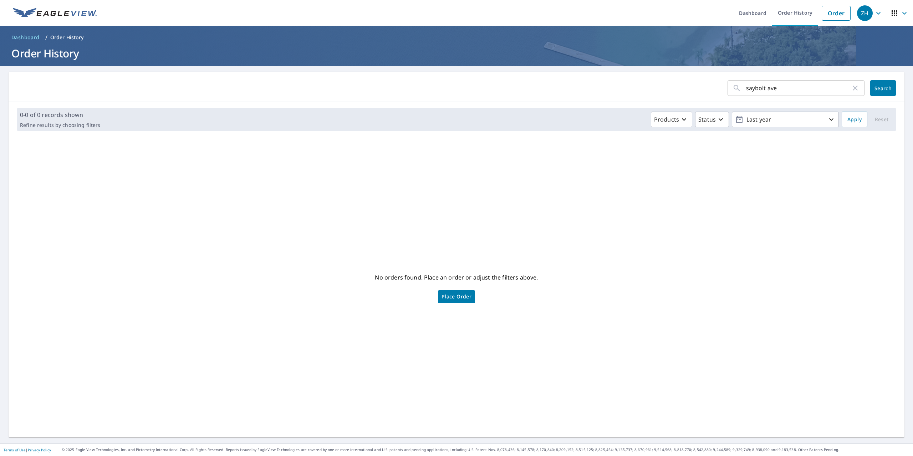 The height and width of the screenshot is (456, 913). I want to click on span: Place Order, so click(457, 297).